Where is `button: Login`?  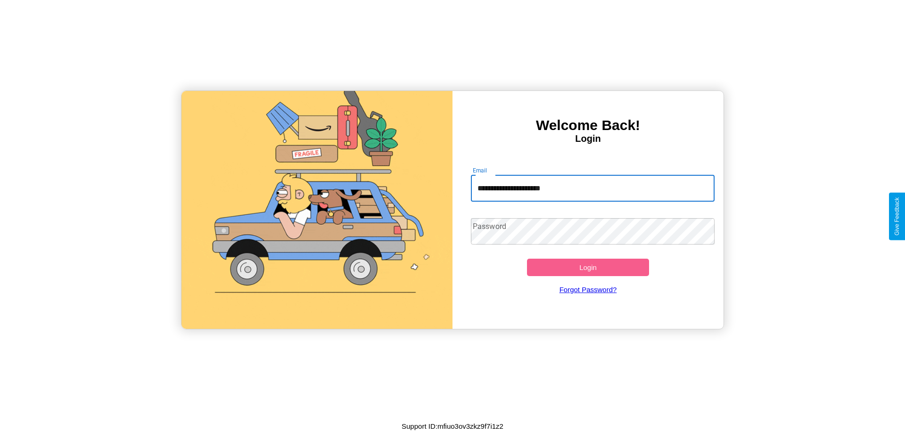 button: Login is located at coordinates (588, 267).